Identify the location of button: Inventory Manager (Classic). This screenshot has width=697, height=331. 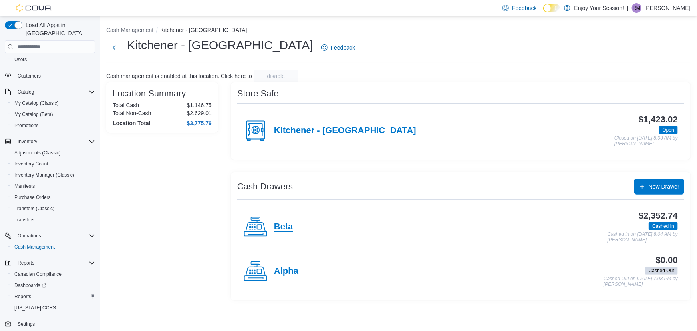
(53, 175).